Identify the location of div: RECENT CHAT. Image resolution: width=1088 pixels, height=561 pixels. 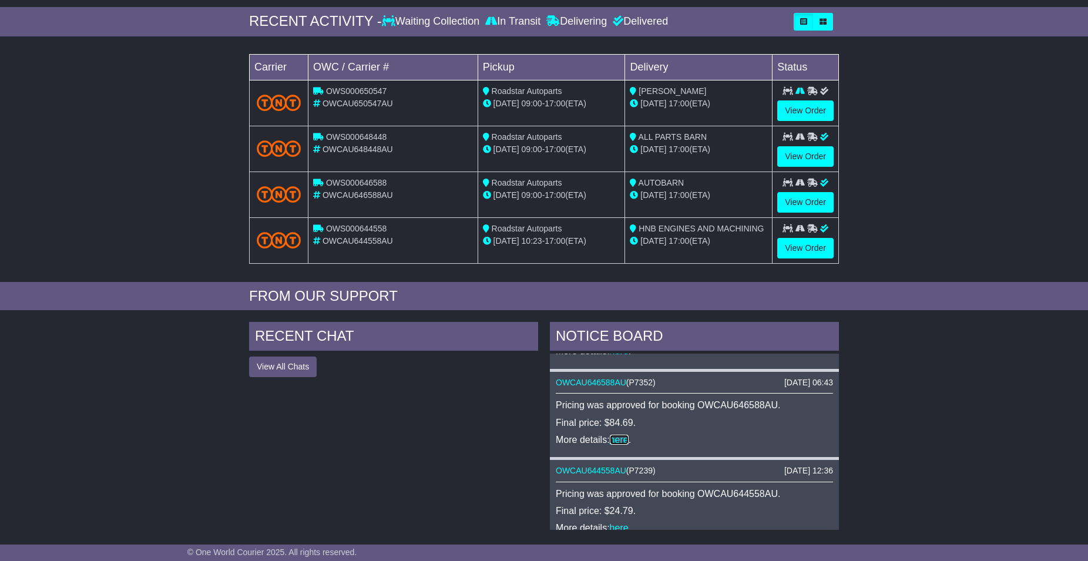
(394, 338).